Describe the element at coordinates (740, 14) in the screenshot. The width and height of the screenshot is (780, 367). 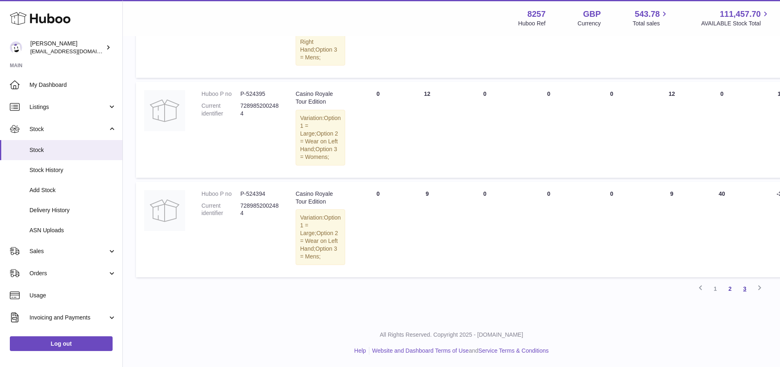
I see `span: 111,457.70` at that location.